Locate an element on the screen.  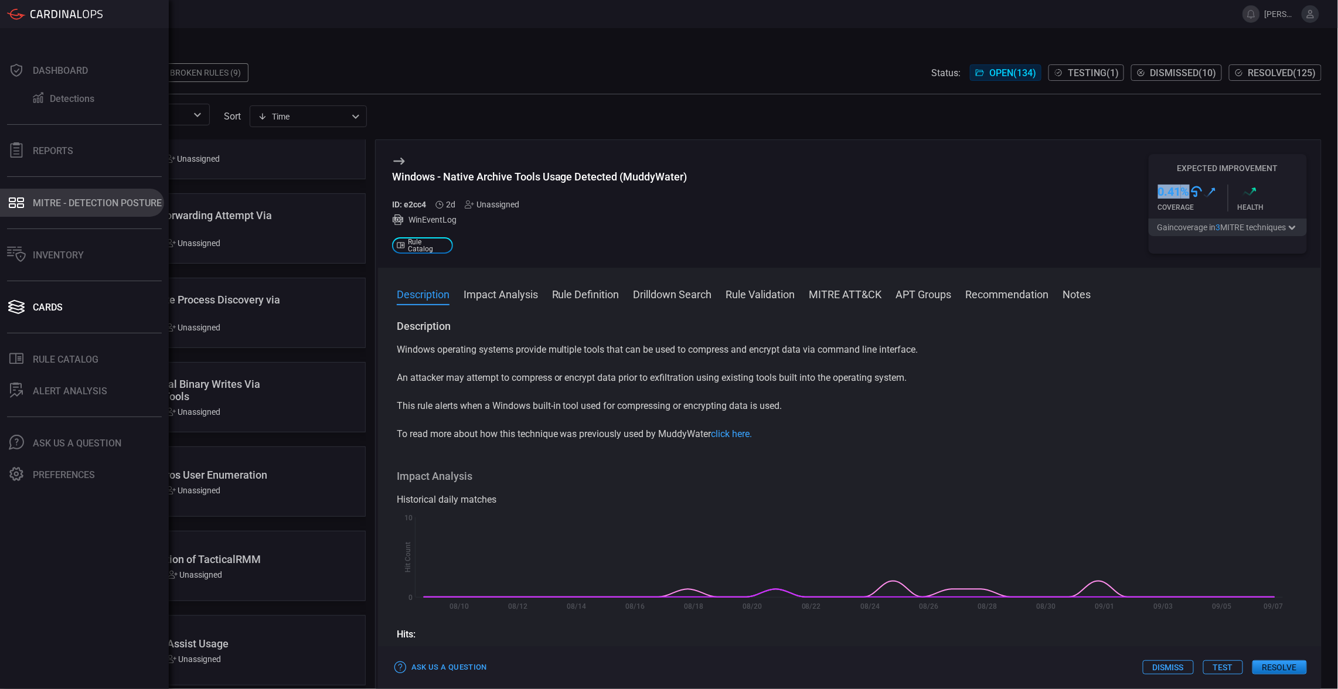
div: Ask Us A Question is located at coordinates (77, 443).